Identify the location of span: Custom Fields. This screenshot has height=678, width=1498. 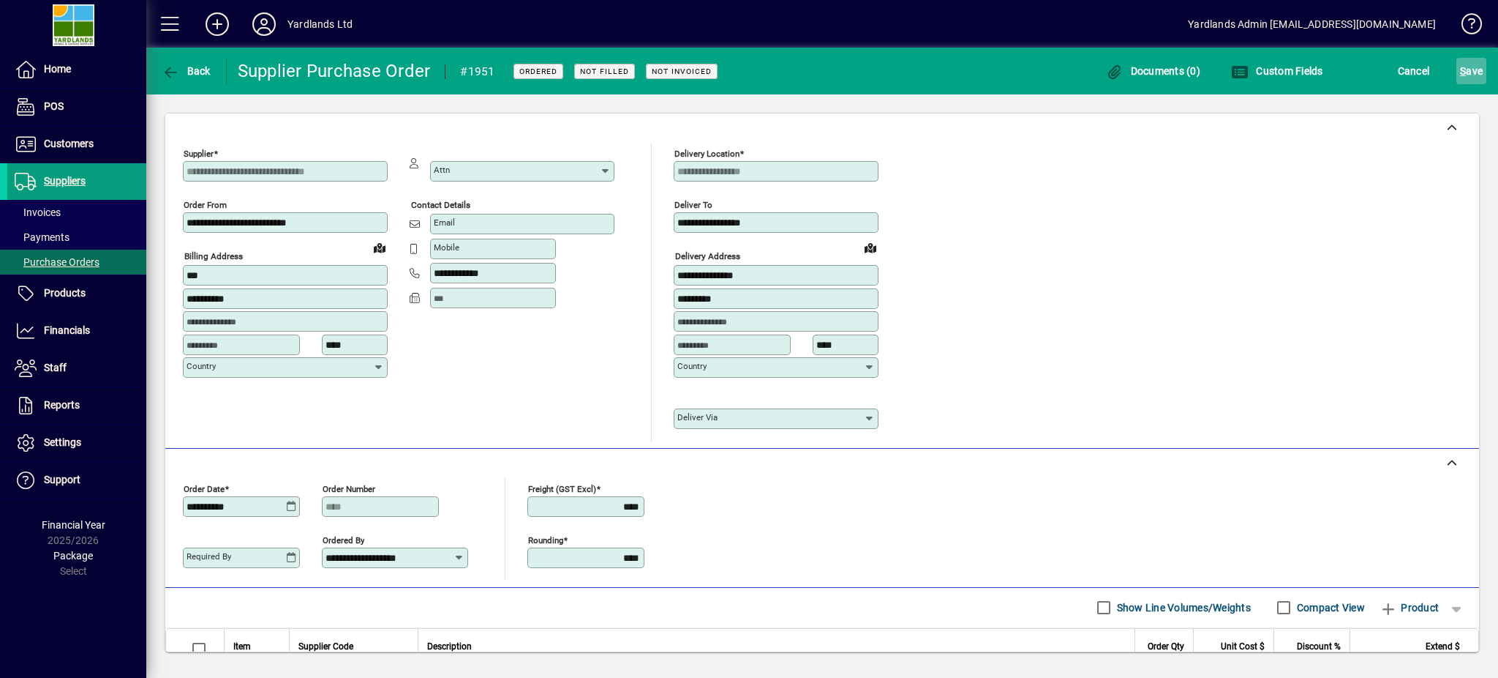
(1278, 71).